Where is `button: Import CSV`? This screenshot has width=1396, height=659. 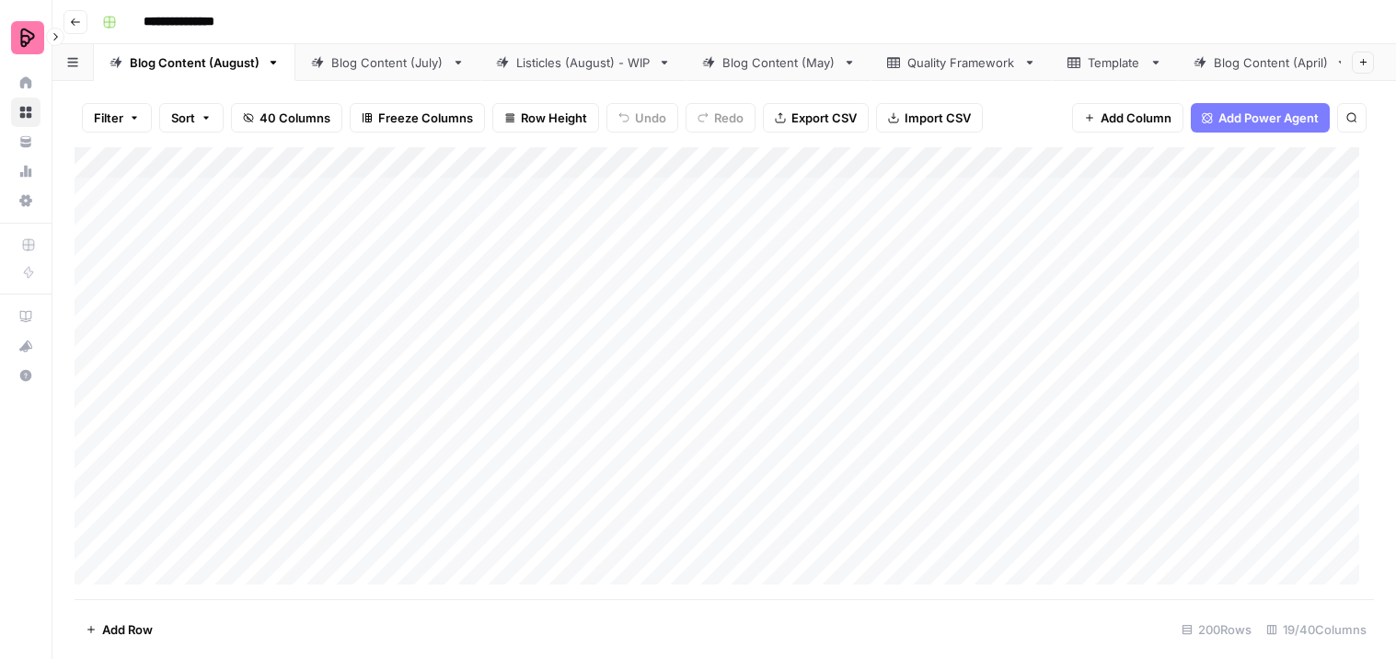 button: Import CSV is located at coordinates (930, 118).